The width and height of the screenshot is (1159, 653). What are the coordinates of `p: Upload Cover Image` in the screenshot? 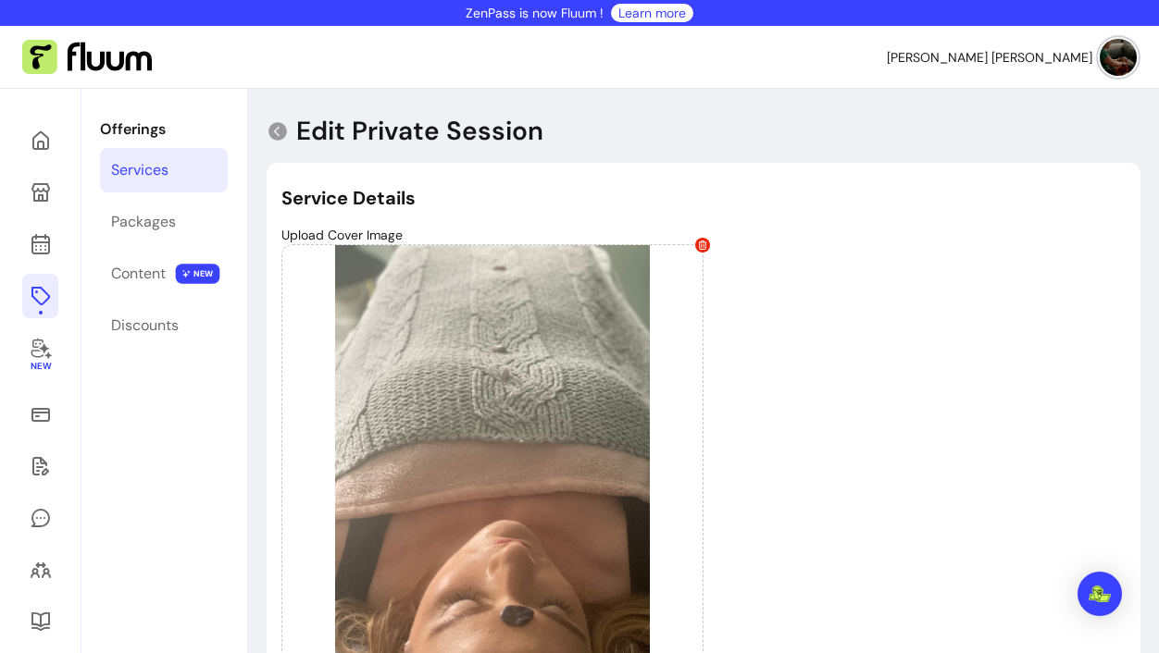 It's located at (703, 235).